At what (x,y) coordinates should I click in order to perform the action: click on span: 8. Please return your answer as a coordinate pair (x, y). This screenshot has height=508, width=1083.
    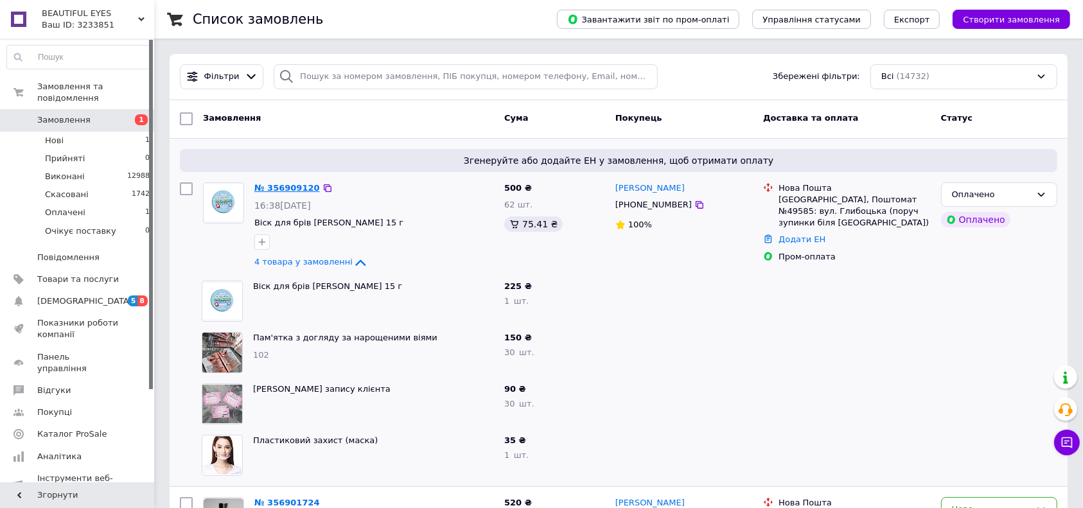
    Looking at the image, I should click on (143, 301).